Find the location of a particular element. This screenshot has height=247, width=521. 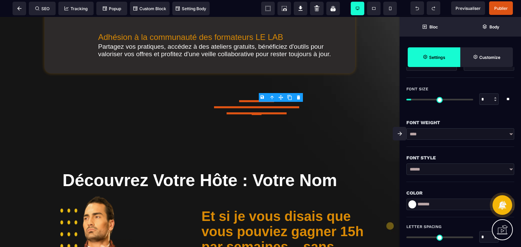

div: Color is located at coordinates (460, 193).